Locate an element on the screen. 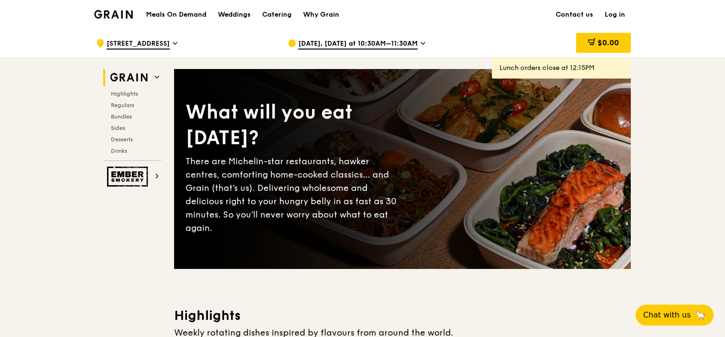 The image size is (725, 337). span: Sides is located at coordinates (118, 128).